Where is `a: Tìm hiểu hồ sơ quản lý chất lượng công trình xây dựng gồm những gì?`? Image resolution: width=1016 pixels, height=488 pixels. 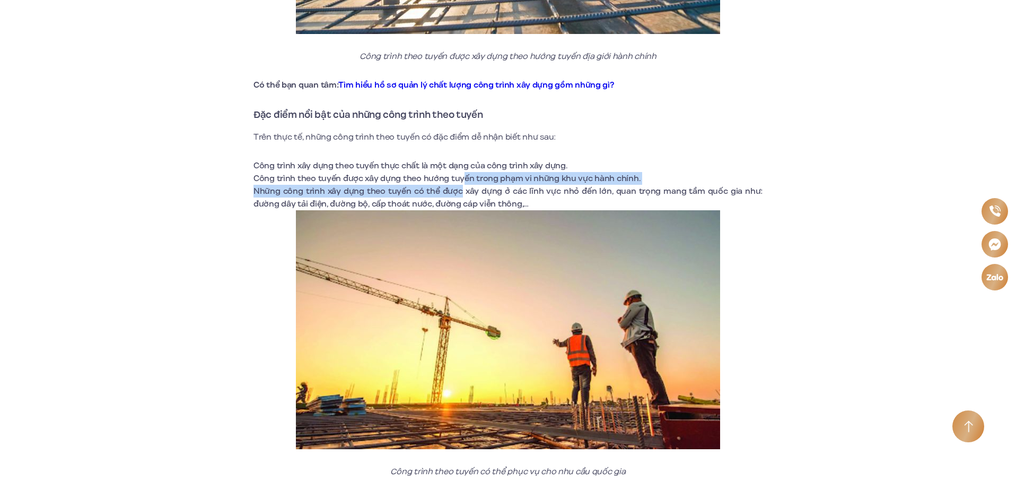 a: Tìm hiểu hồ sơ quản lý chất lượng công trình xây dựng gồm những gì? is located at coordinates (476, 85).